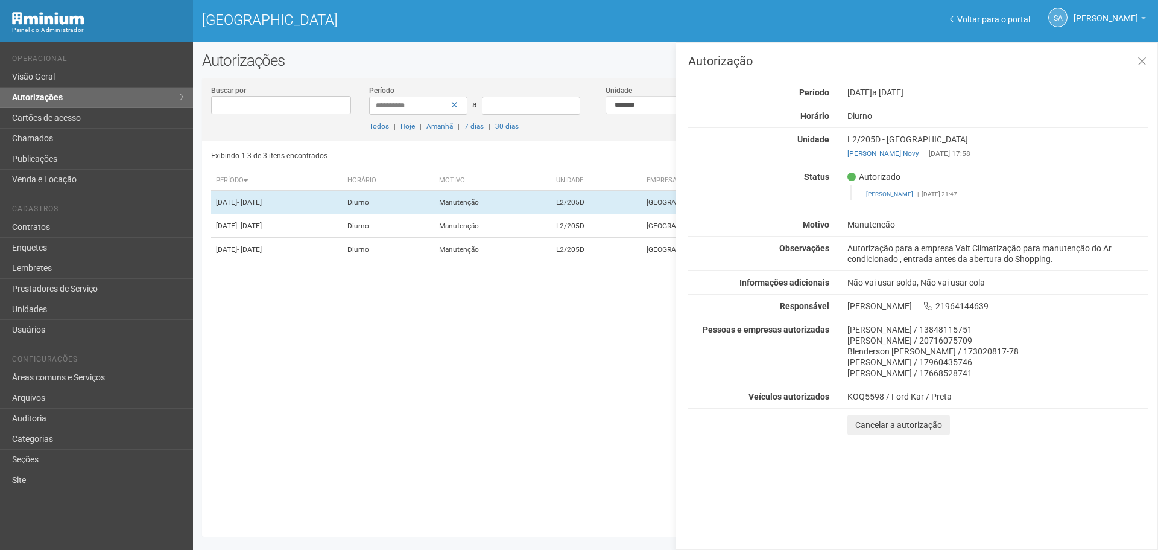 The height and width of the screenshot is (550, 1158). Describe the element at coordinates (784, 282) in the screenshot. I see `strong: Informações adicionais` at that location.